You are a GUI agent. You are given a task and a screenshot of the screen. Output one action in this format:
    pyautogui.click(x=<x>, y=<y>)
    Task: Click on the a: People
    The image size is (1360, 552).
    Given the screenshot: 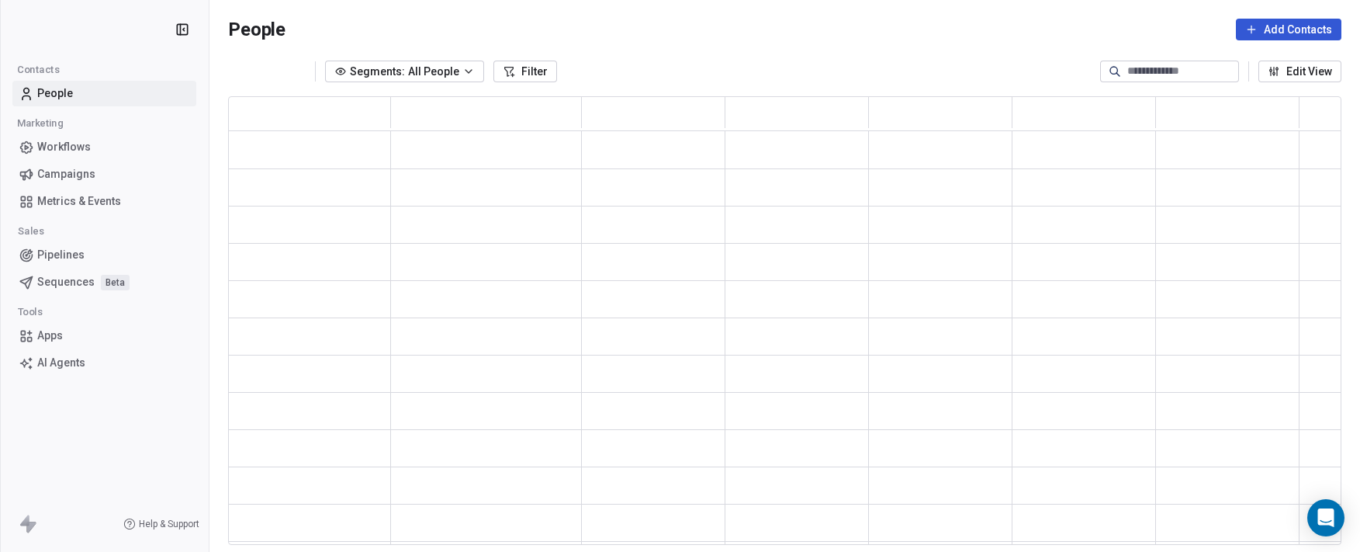 What is the action you would take?
    pyautogui.click(x=104, y=93)
    